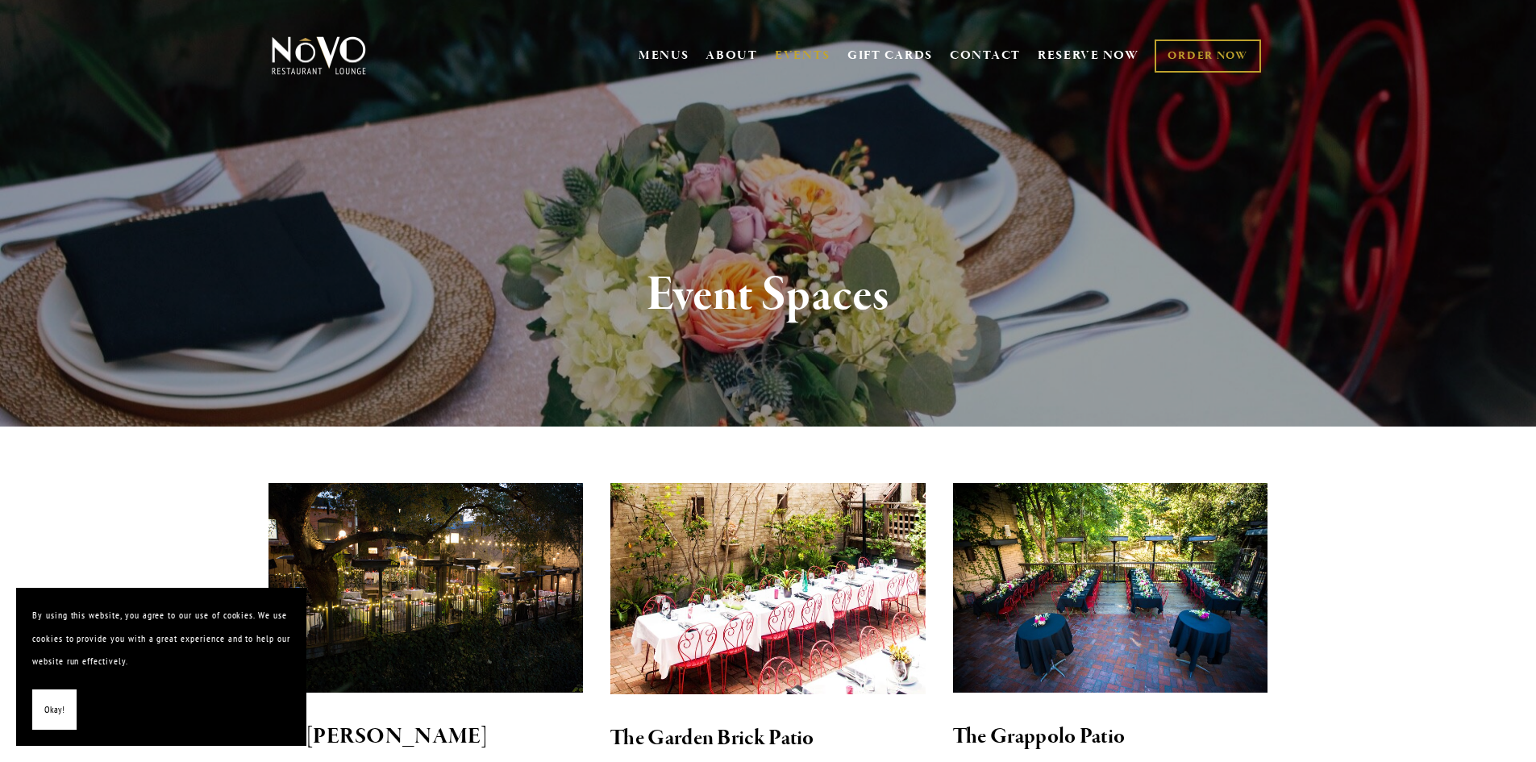 The height and width of the screenshot is (762, 1536). Describe the element at coordinates (161, 639) in the screenshot. I see `p: By using this website, you agree to our use of cookies. We use cookies to provide you with a grea...` at that location.